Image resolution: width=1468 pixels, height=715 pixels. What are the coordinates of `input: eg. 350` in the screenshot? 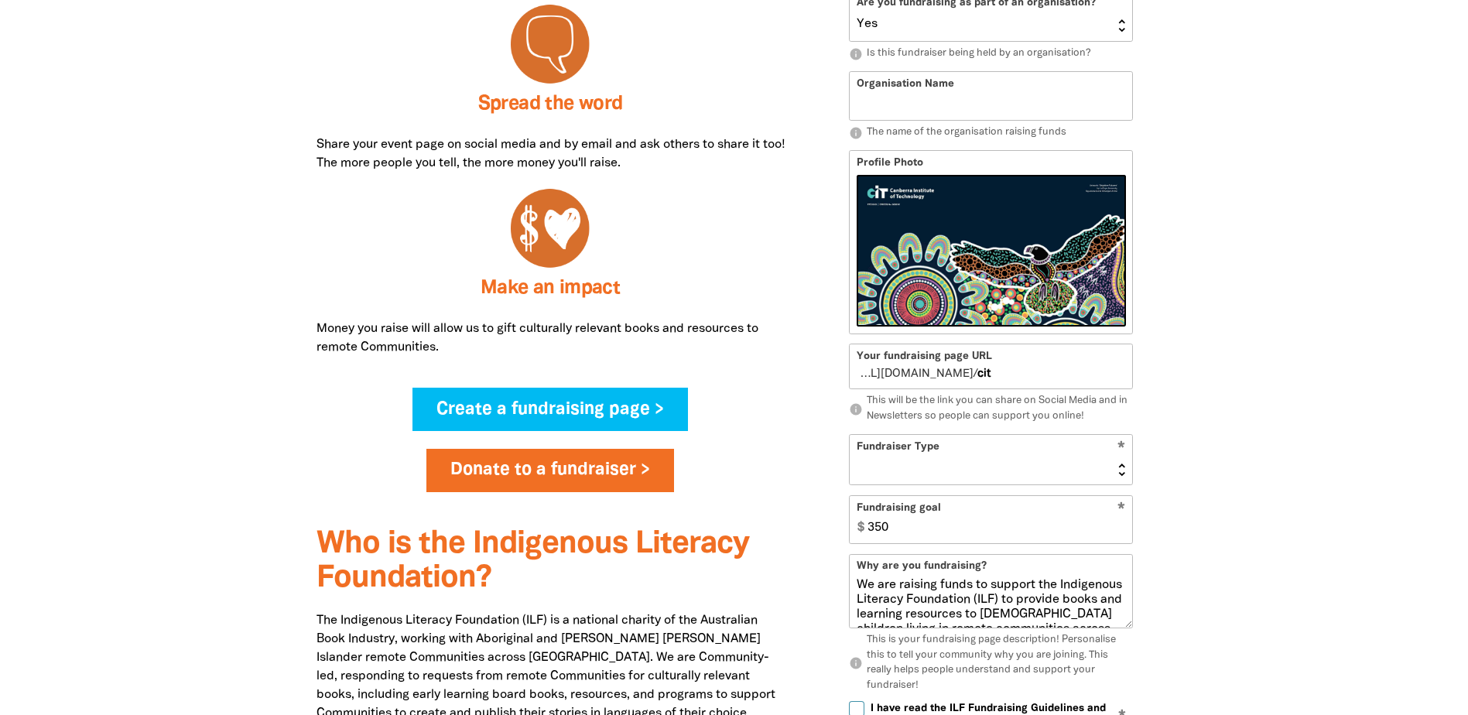 It's located at (996, 519).